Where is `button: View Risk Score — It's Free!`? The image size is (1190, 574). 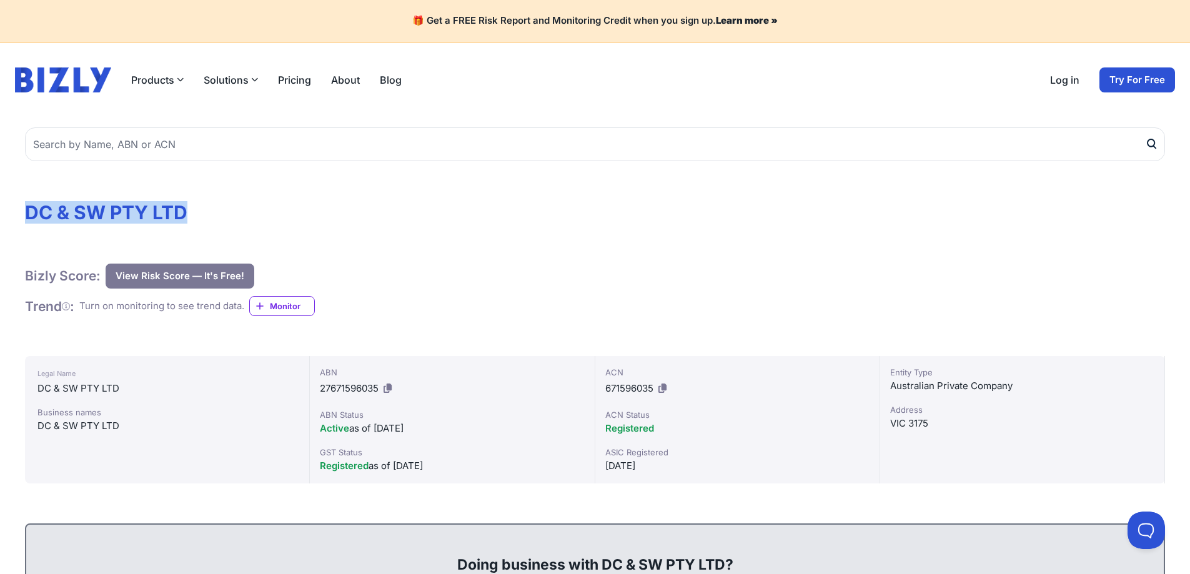
button: View Risk Score — It's Free! is located at coordinates (180, 276).